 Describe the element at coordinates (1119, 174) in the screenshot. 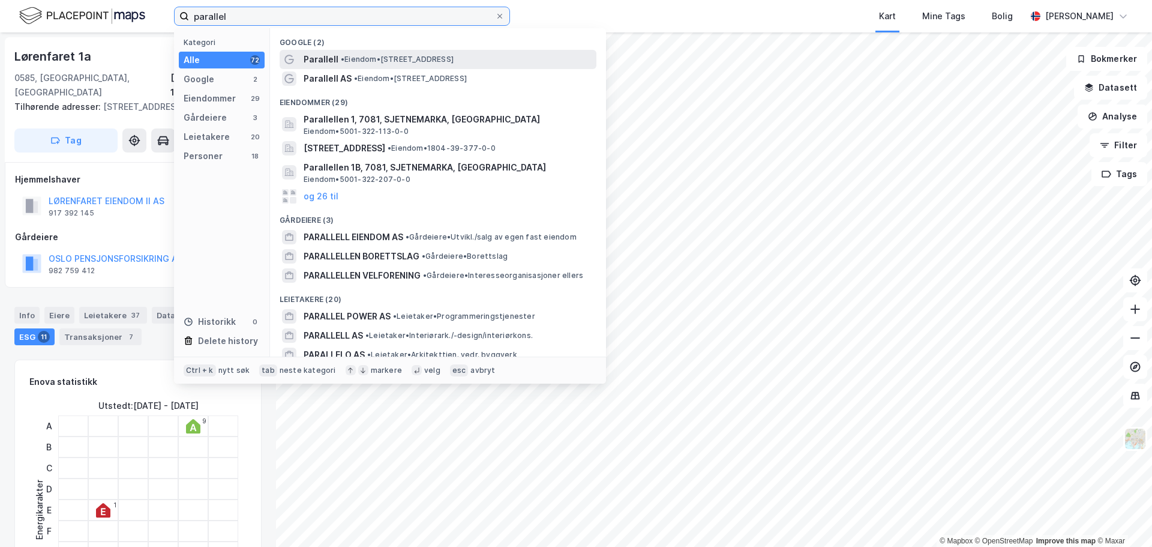

I see `button: Tags` at that location.